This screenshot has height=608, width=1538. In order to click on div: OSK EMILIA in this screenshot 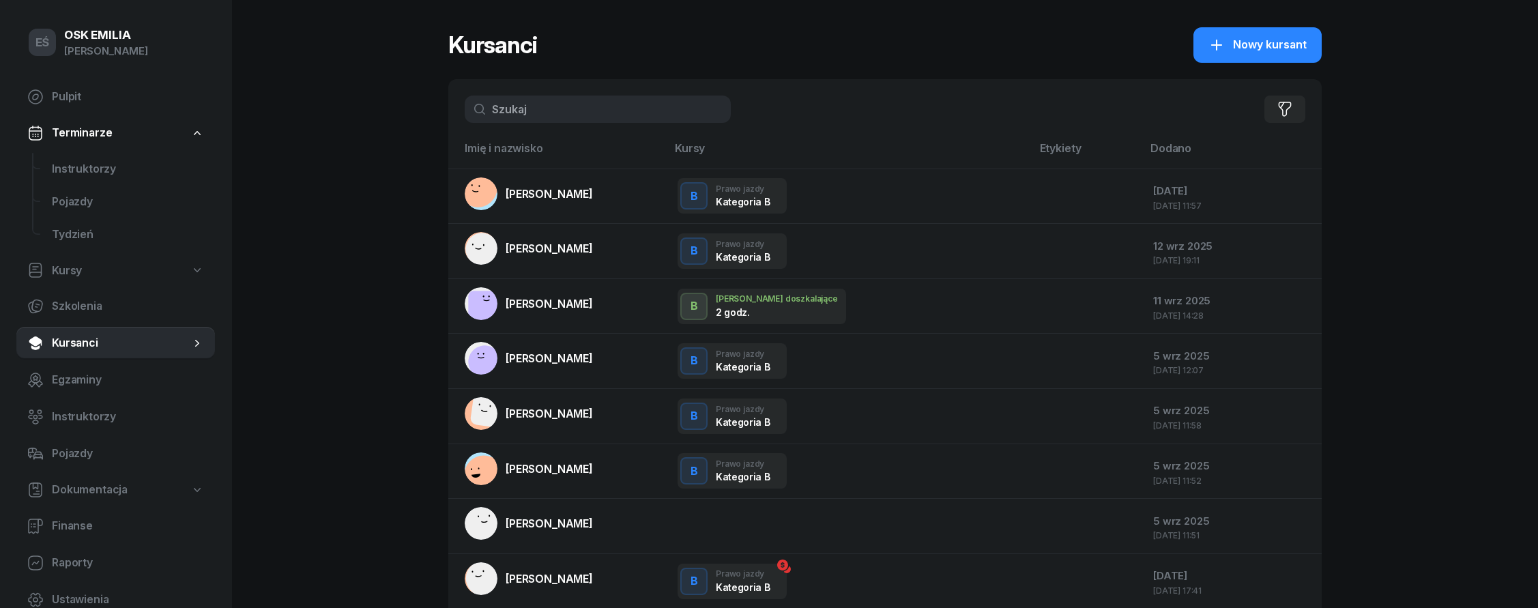, I will do `click(106, 35)`.